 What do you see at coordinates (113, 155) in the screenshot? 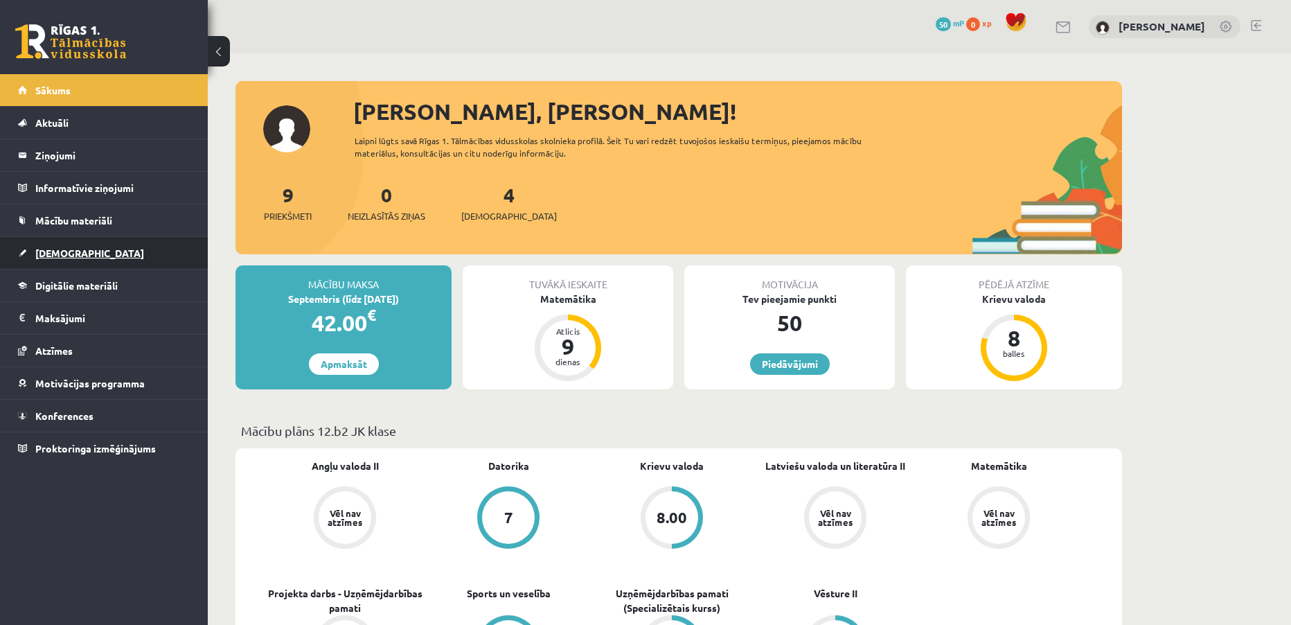
I see `legend: Ziņojumi` at bounding box center [113, 155].